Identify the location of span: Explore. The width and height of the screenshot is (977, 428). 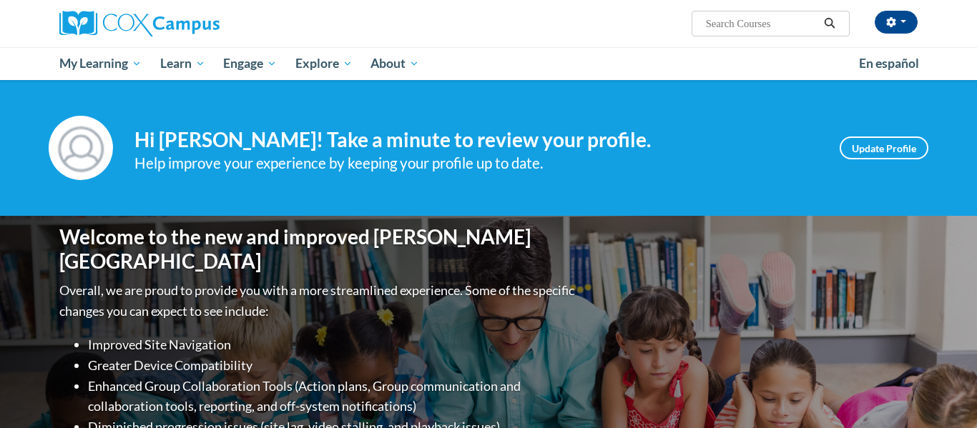
(324, 64).